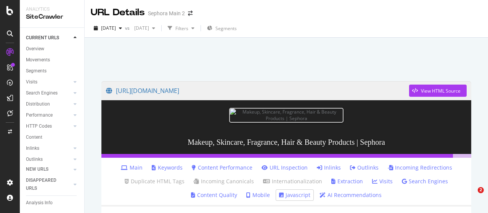 This screenshot has height=213, width=488. Describe the element at coordinates (48, 38) in the screenshot. I see `a: CURRENT URLS` at that location.